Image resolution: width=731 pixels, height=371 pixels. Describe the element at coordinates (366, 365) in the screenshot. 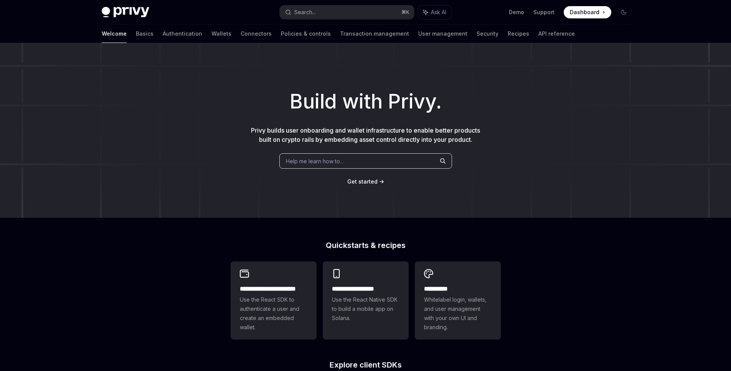

I see `h2: Explore client SDKs` at that location.